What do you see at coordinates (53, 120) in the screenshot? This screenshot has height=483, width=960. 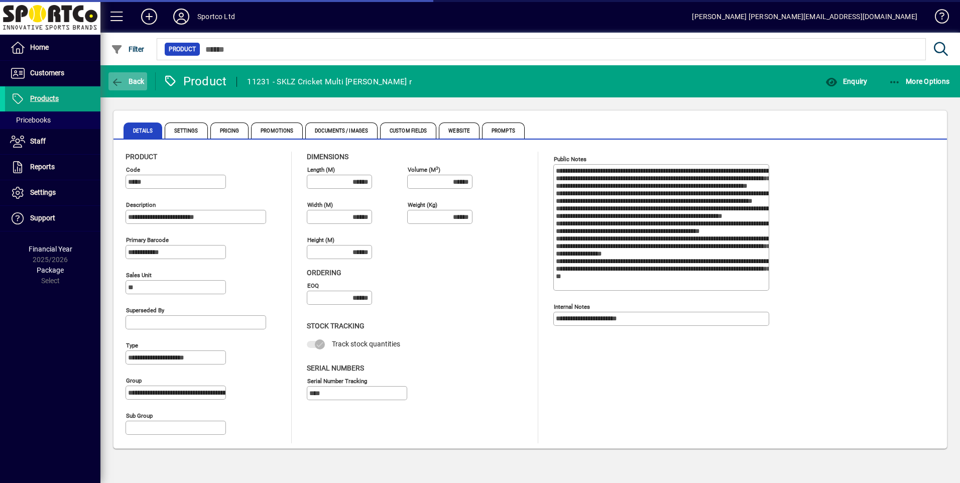 I see `a: Pricebooks` at bounding box center [53, 120].